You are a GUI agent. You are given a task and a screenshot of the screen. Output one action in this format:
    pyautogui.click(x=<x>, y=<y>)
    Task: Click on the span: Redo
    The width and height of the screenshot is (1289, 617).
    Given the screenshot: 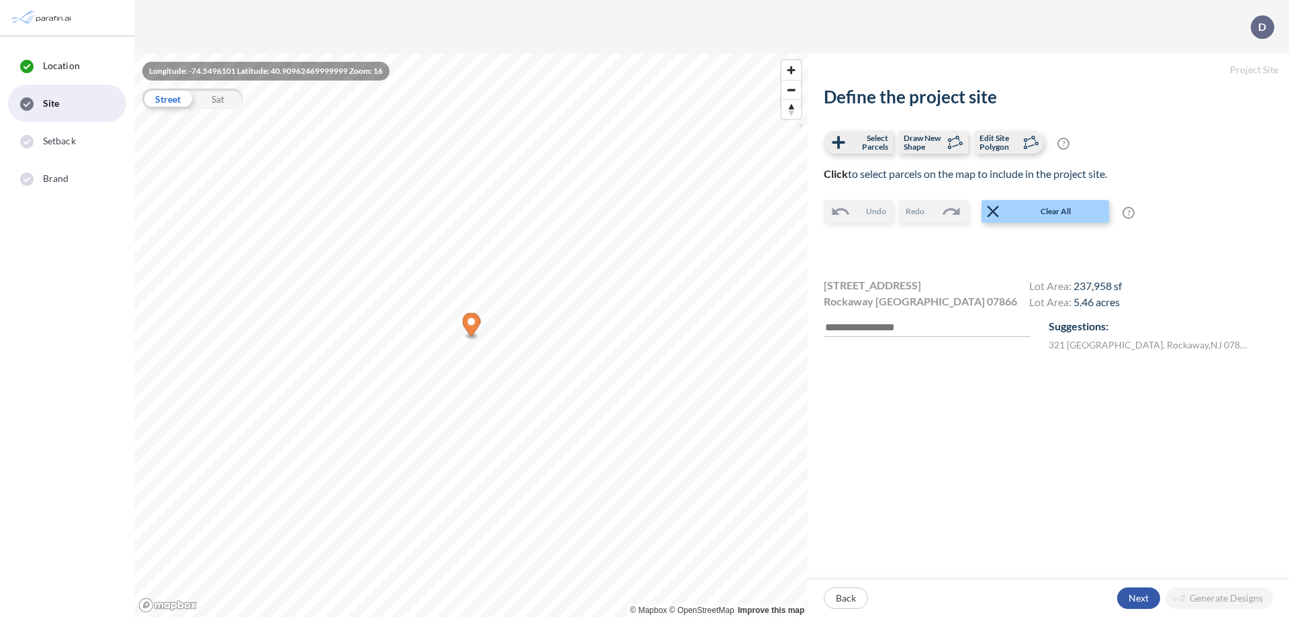 What is the action you would take?
    pyautogui.click(x=915, y=212)
    